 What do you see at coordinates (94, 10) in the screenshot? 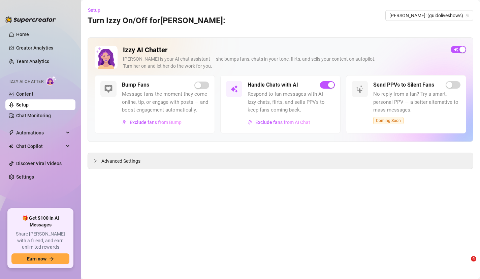
I see `span: Setup` at bounding box center [94, 10].